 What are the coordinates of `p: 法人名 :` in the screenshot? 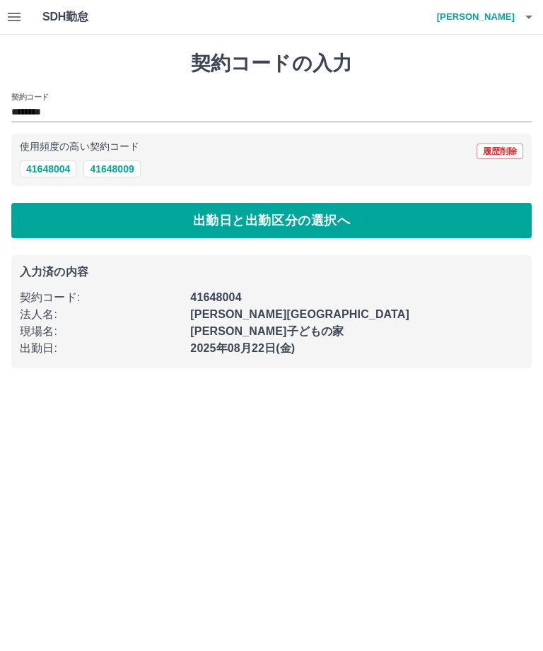 It's located at (100, 315).